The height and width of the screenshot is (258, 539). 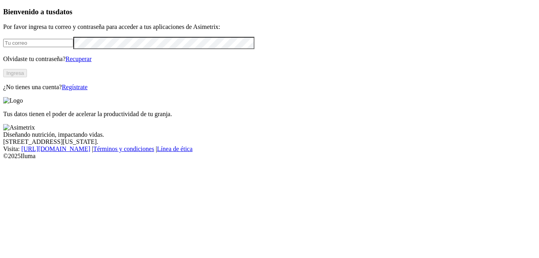 What do you see at coordinates (269, 87) in the screenshot?
I see `p: ¿No tienes una cuenta?` at bounding box center [269, 87].